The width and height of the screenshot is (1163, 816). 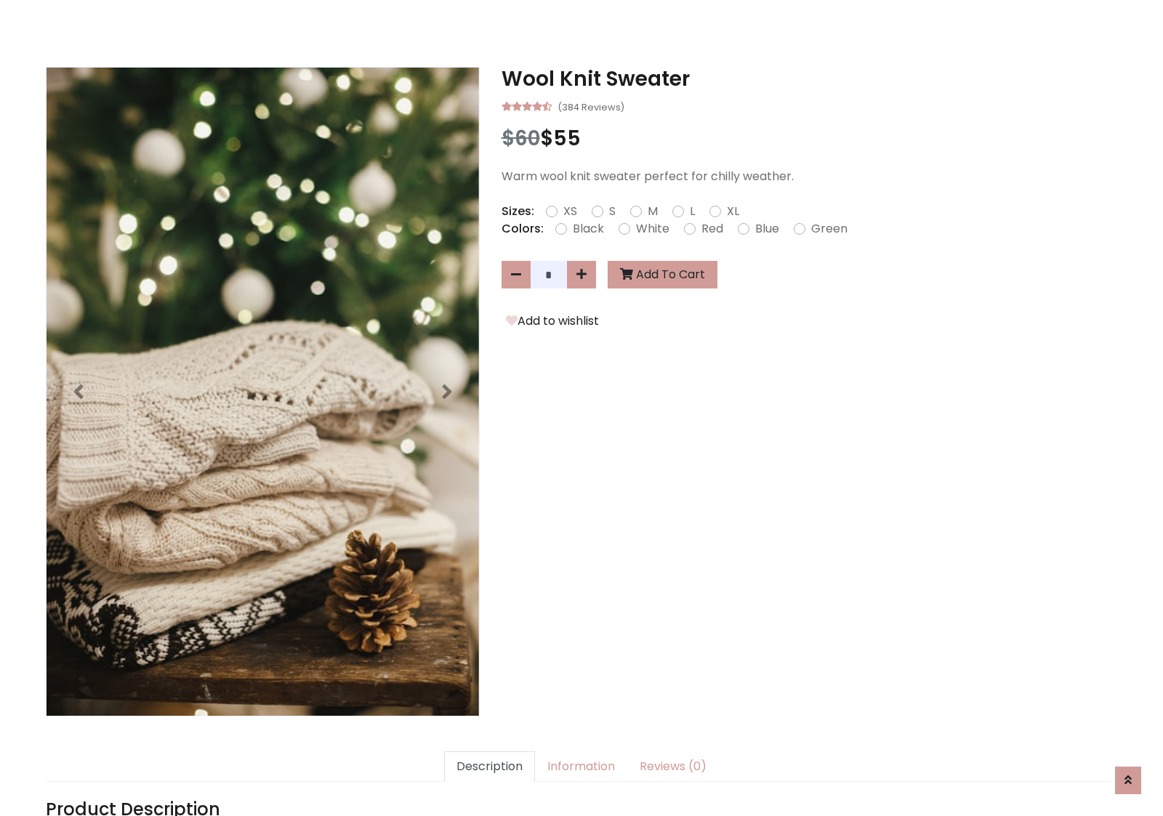 I want to click on button: Add to wishlist, so click(x=552, y=321).